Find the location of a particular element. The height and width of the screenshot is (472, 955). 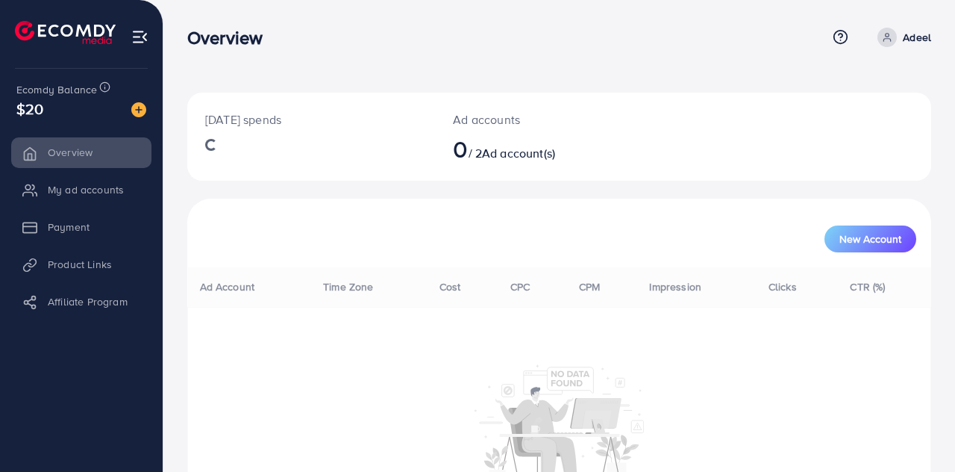

span: 0 is located at coordinates (460, 148).